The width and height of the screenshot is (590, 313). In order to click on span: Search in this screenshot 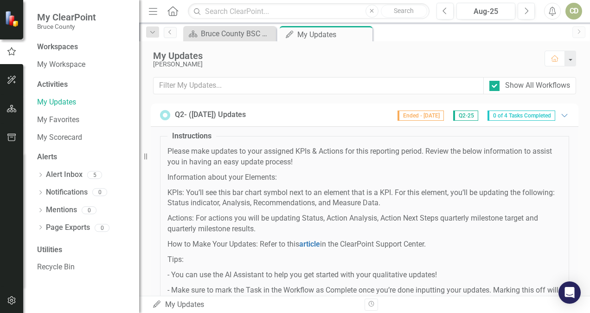, I will do `click(404, 11)`.